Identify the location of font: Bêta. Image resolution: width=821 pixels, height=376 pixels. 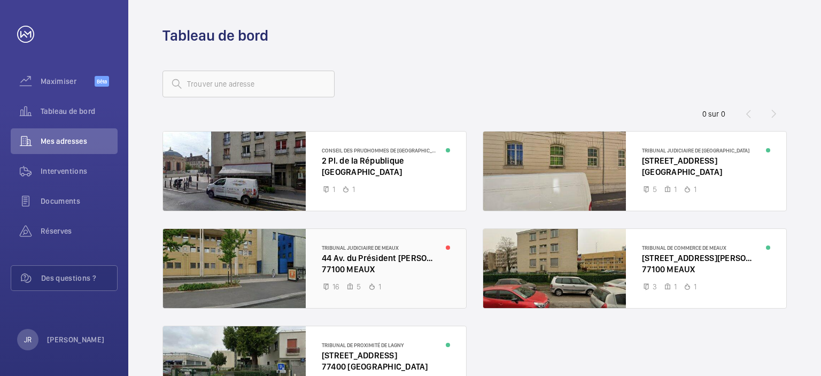
(102, 81).